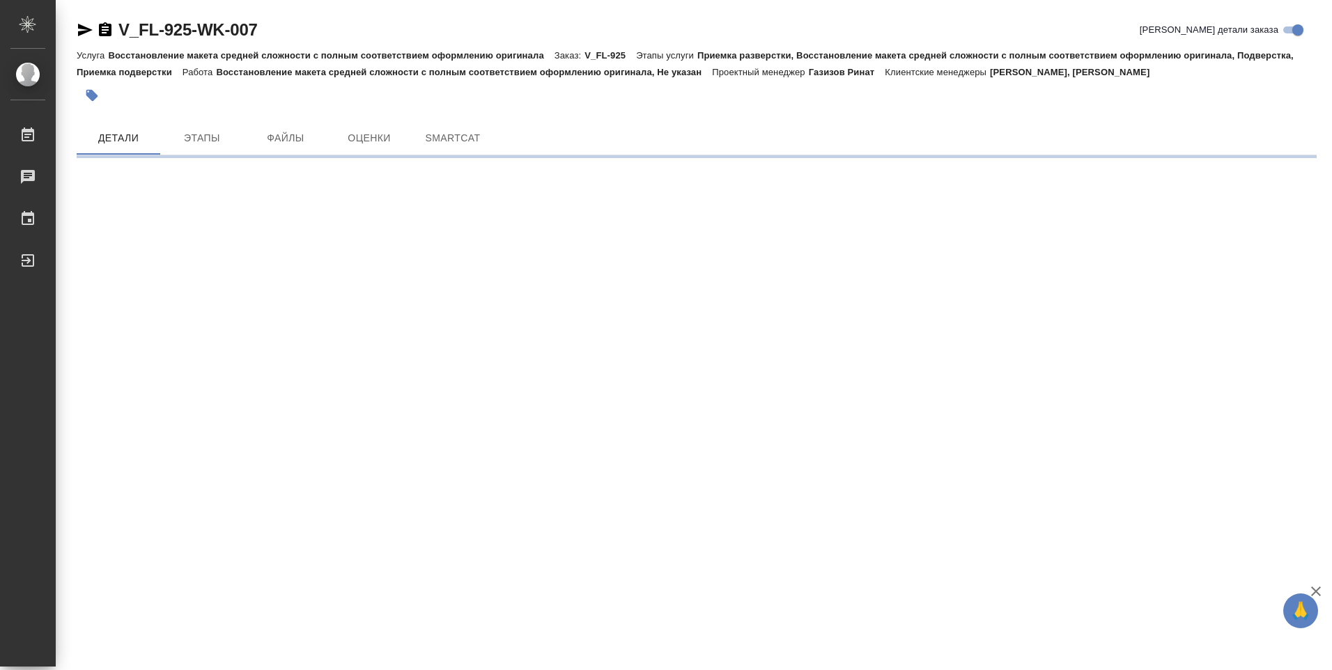  I want to click on span: Этапы, so click(202, 138).